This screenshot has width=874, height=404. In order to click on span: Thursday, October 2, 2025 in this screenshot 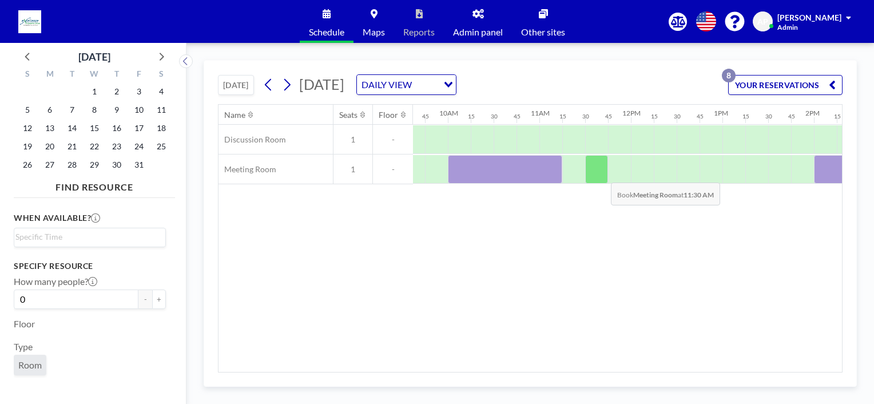, I will do `click(117, 92)`.